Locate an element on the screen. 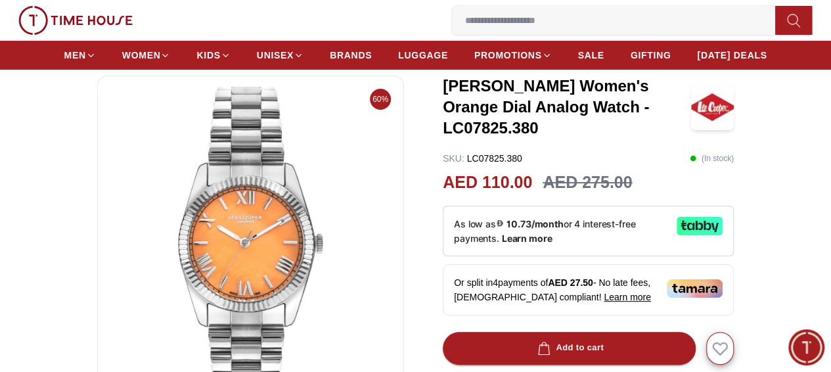 Image resolution: width=831 pixels, height=372 pixels. span: LUGGAGE is located at coordinates (423, 55).